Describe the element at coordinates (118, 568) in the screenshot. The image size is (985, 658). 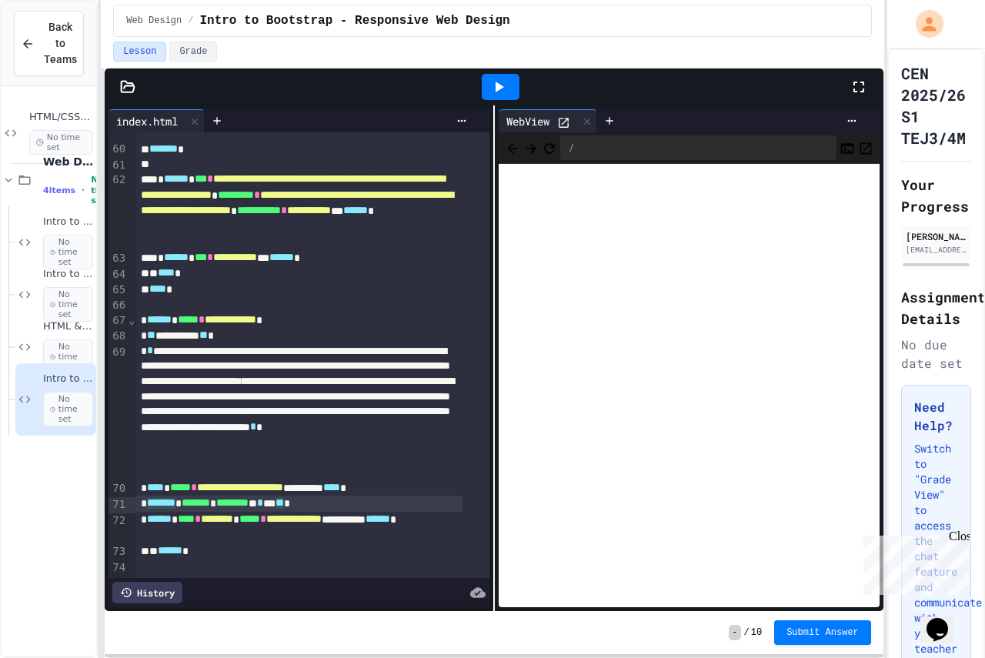
I see `div: 74` at that location.